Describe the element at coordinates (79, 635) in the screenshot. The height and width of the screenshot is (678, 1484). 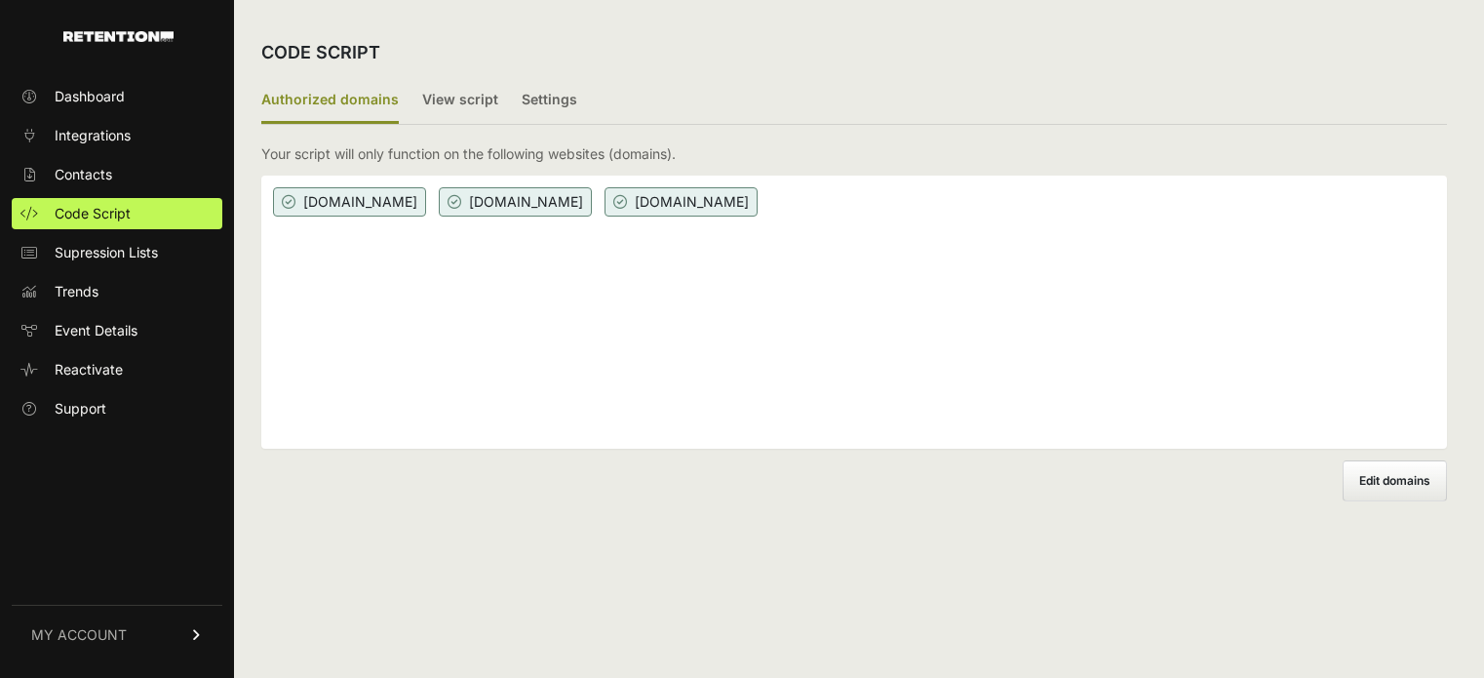
I see `span: MY ACCOUNT` at that location.